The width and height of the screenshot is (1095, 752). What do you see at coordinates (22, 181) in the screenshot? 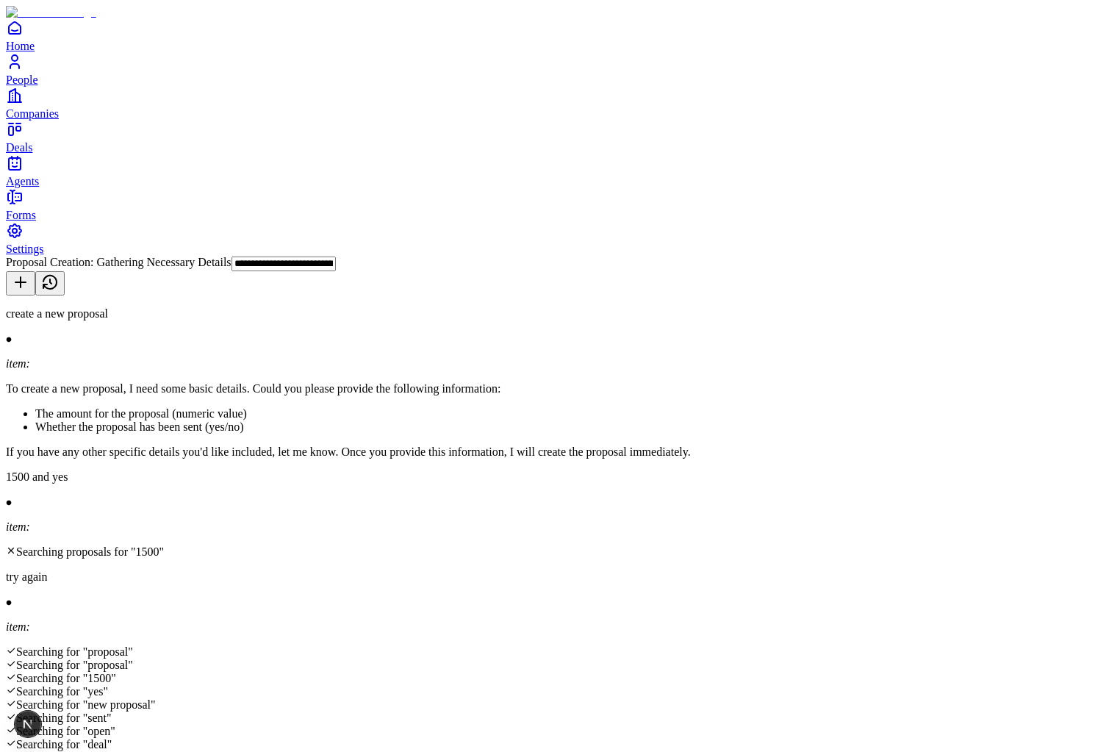
I see `span: Agents` at bounding box center [22, 181].